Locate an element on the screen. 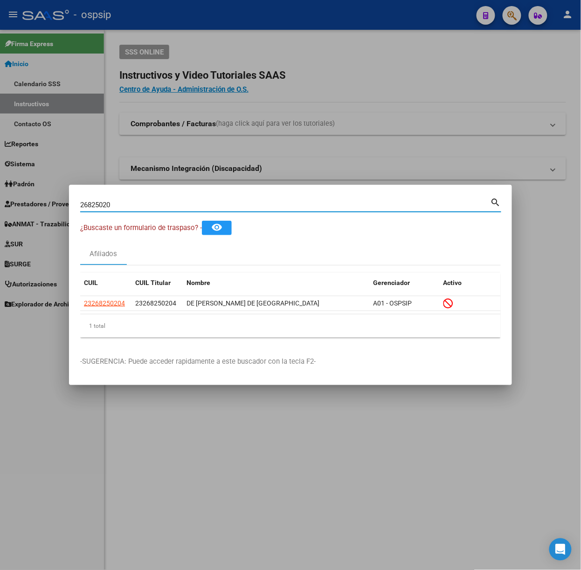 The height and width of the screenshot is (570, 581). datatable-header-cell: Nombre is located at coordinates (276, 283).